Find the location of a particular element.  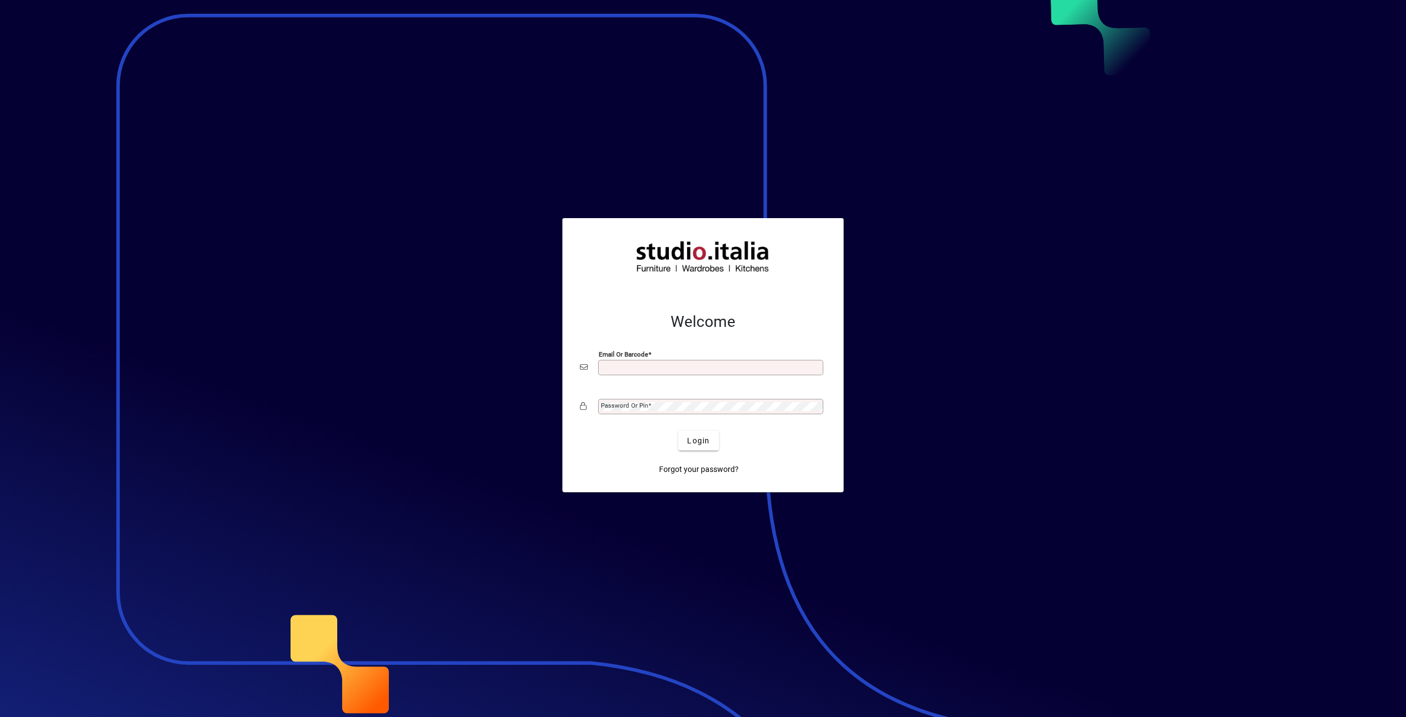

h2: Welcome is located at coordinates (703, 322).